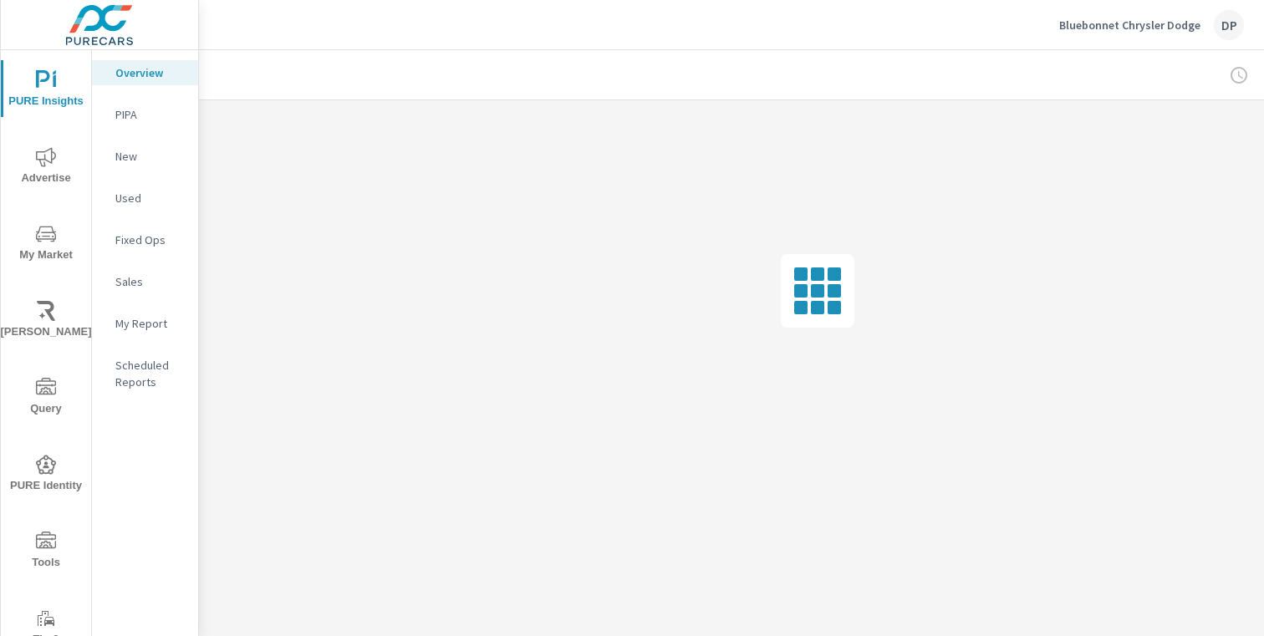  Describe the element at coordinates (150, 156) in the screenshot. I see `p: New` at that location.